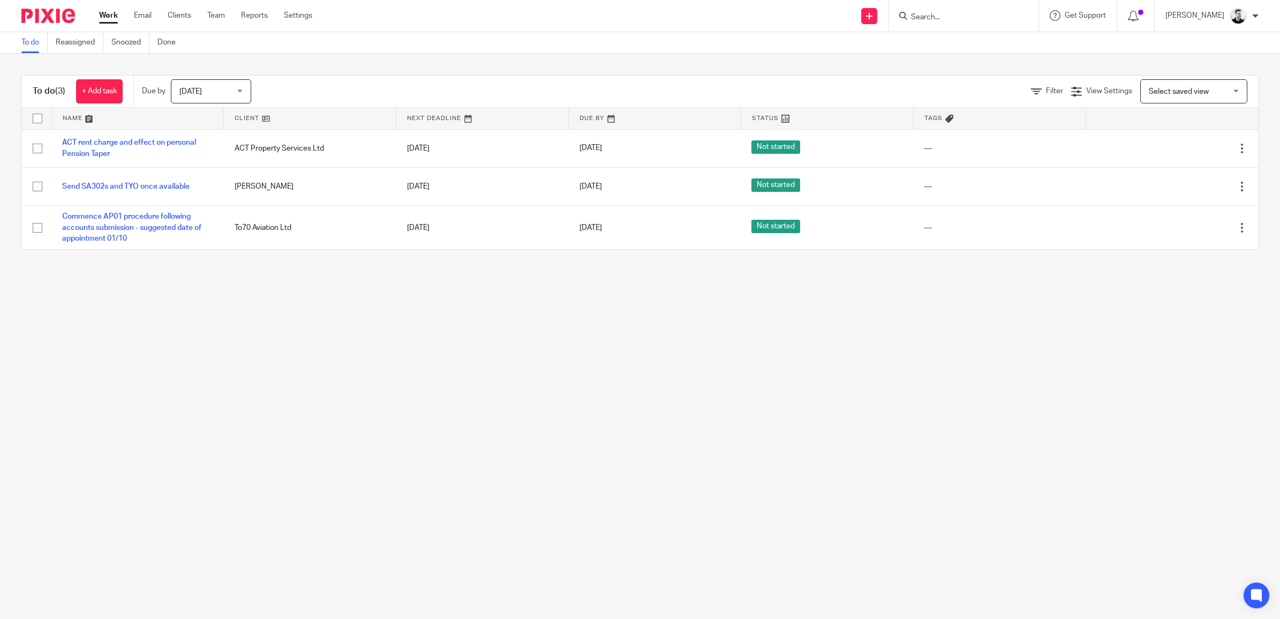  I want to click on a: Reports, so click(254, 16).